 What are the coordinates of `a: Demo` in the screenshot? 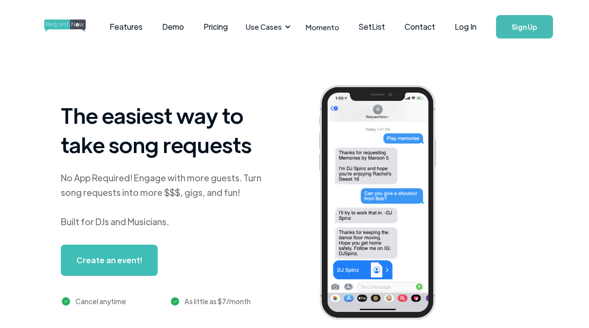 It's located at (173, 27).